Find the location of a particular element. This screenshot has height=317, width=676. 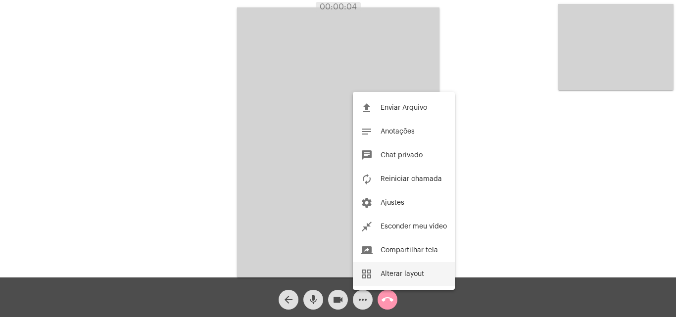

span: Chat privado is located at coordinates (402, 155).